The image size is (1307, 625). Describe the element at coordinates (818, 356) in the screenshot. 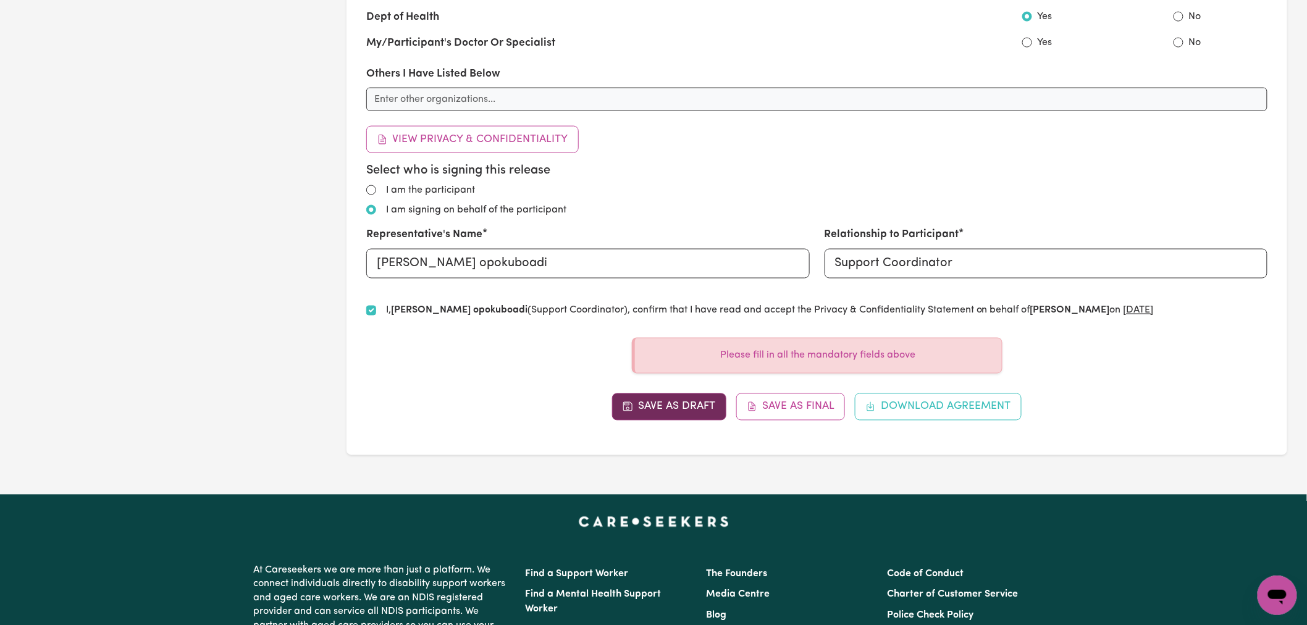

I see `p: Please fill in all the mandatory fields above` at that location.